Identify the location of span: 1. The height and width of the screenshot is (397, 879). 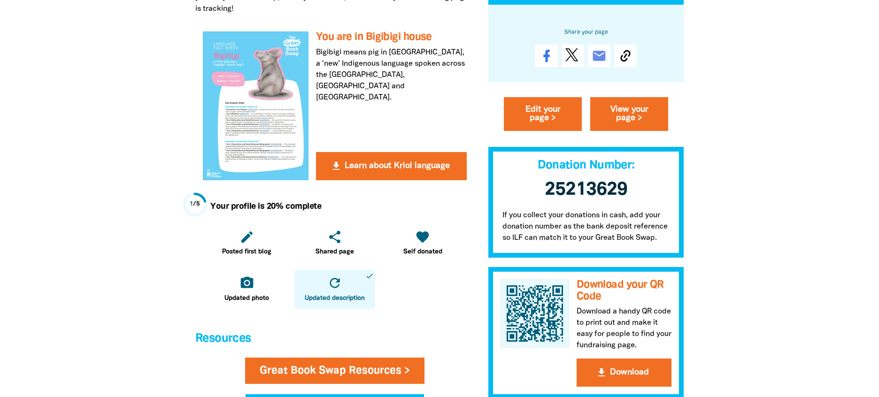
(192, 204).